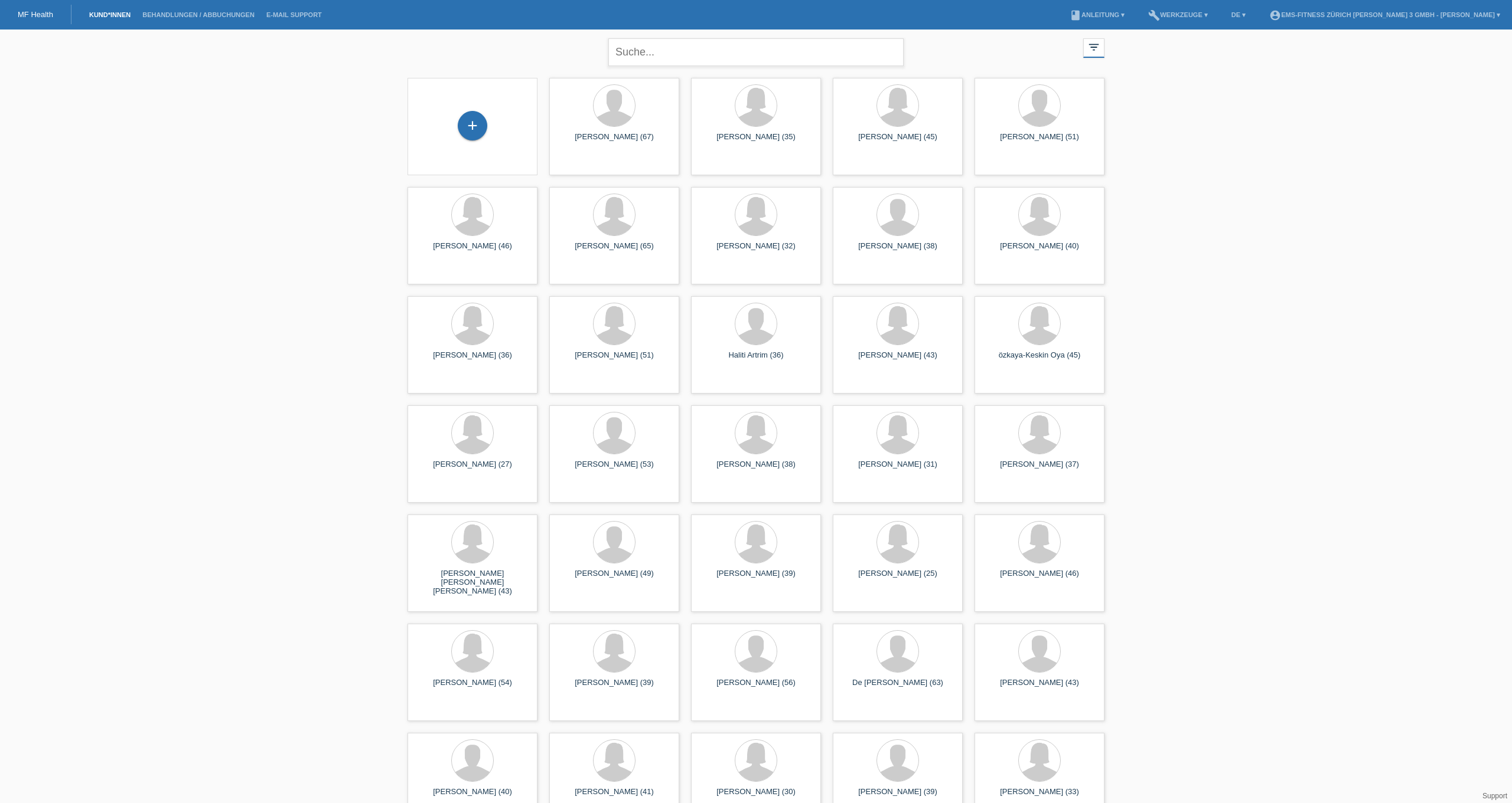 The image size is (1512, 803). Describe the element at coordinates (1275, 15) in the screenshot. I see `i: account_circle` at that location.